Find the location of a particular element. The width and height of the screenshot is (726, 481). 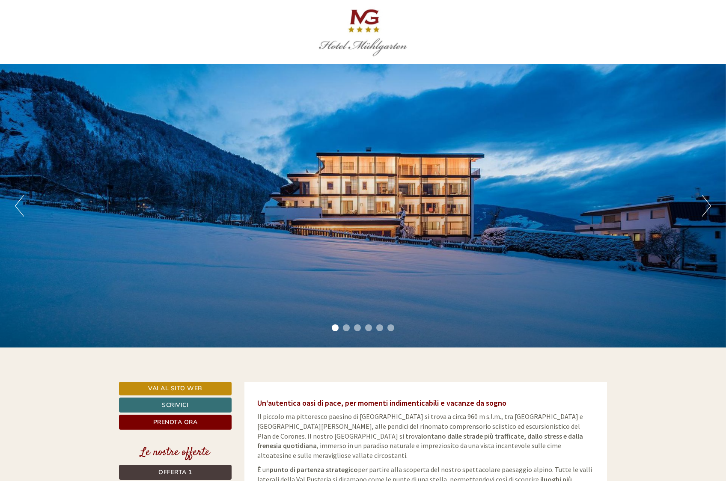

a: Prenota ora is located at coordinates (175, 422).